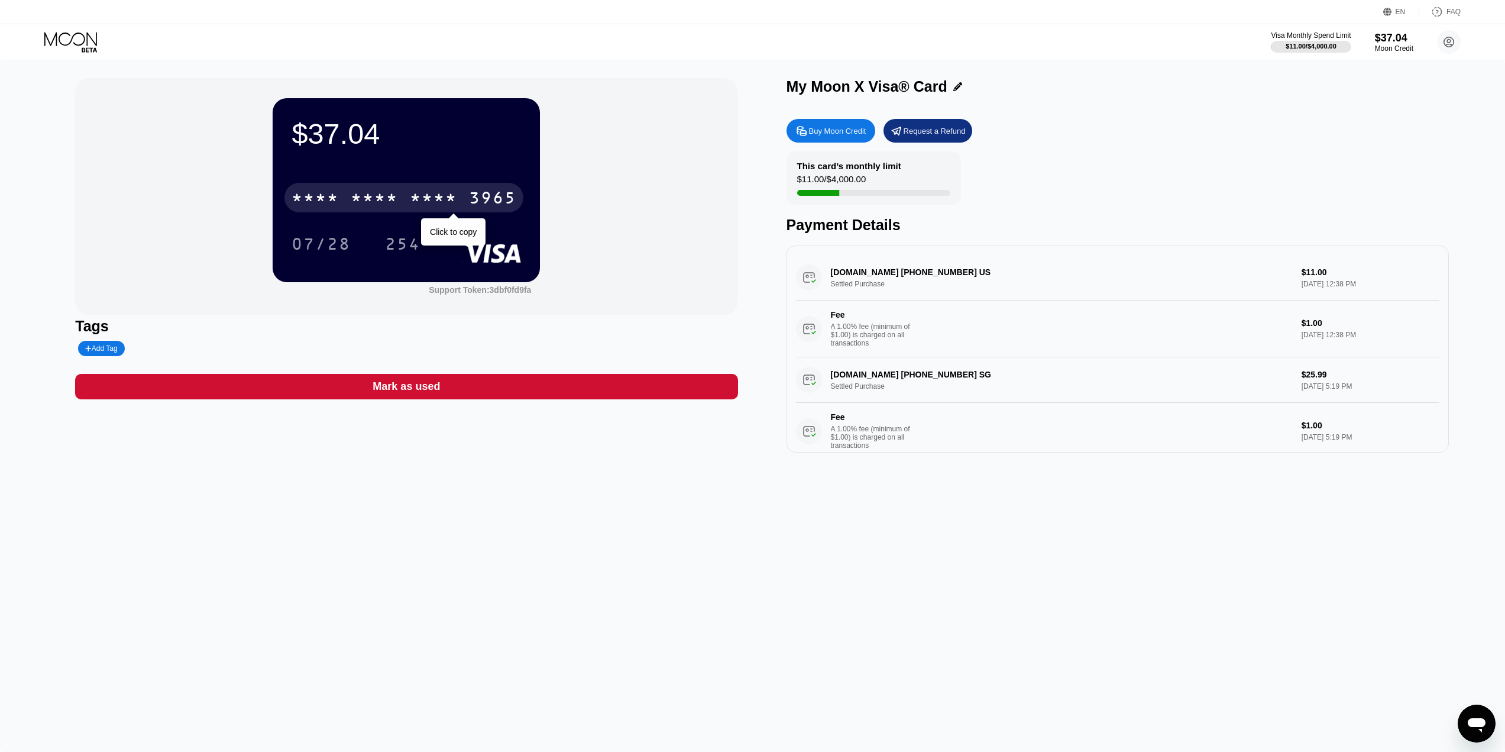  Describe the element at coordinates (849, 166) in the screenshot. I see `div: This card’s monthly limit` at that location.